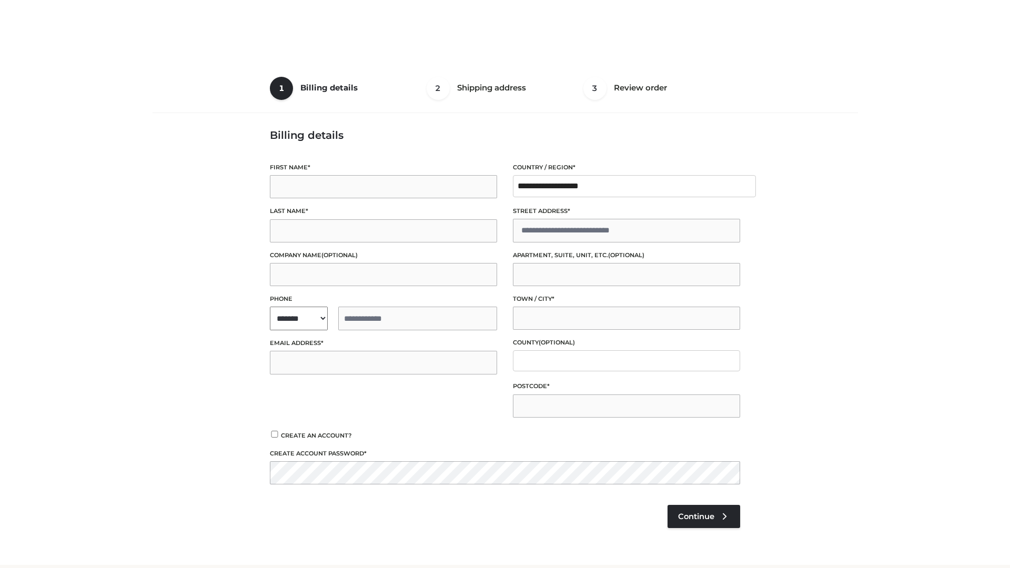 This screenshot has height=568, width=1010. I want to click on label: Street address, so click(626, 211).